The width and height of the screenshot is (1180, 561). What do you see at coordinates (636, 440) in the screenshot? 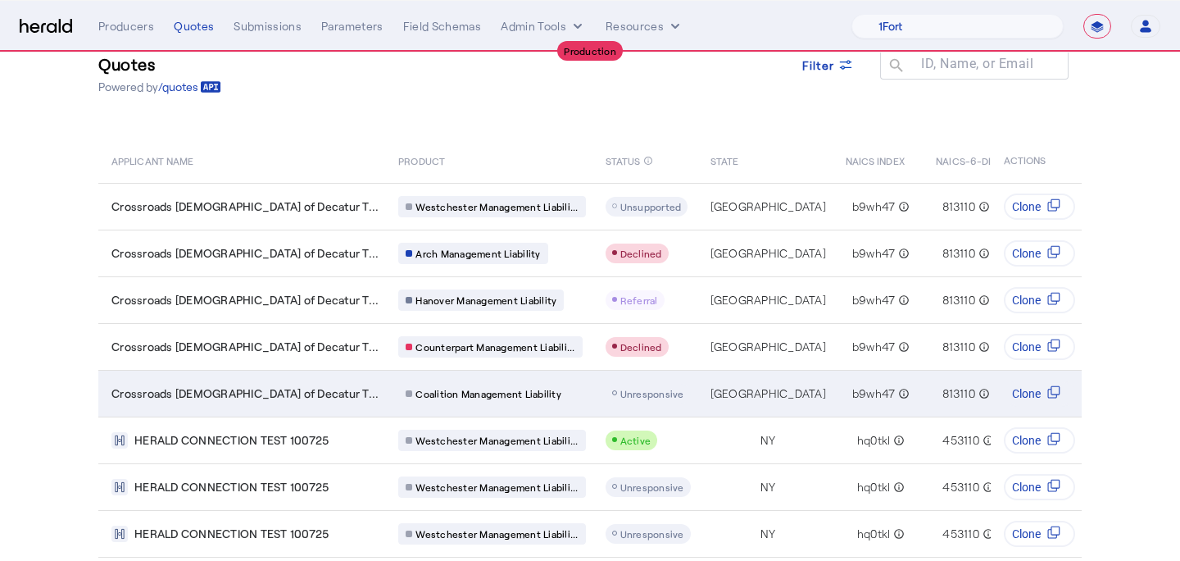
I see `span: Active` at bounding box center [636, 440].